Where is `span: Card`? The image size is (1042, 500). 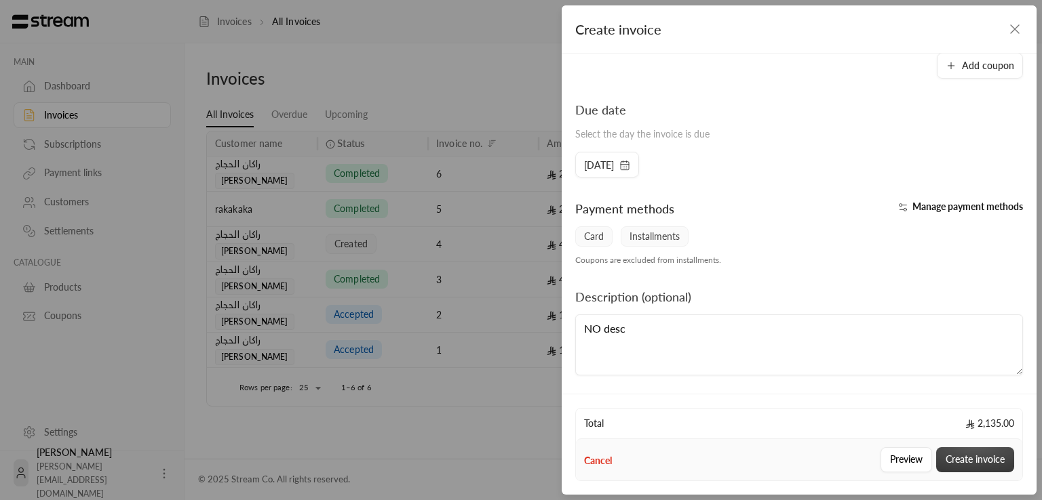 span: Card is located at coordinates (593, 237).